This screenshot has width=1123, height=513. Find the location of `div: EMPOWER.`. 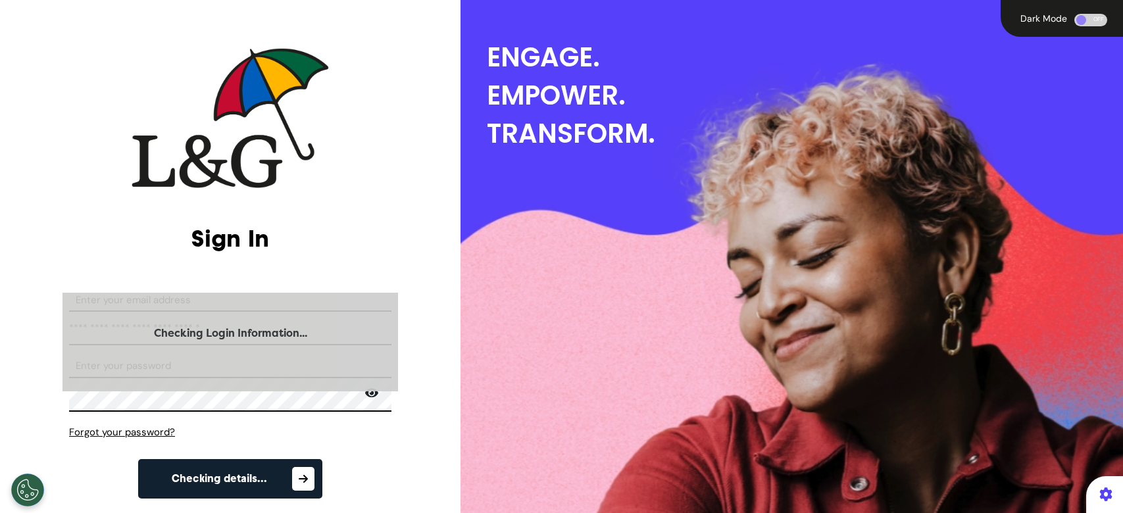

div: EMPOWER. is located at coordinates (805, 95).